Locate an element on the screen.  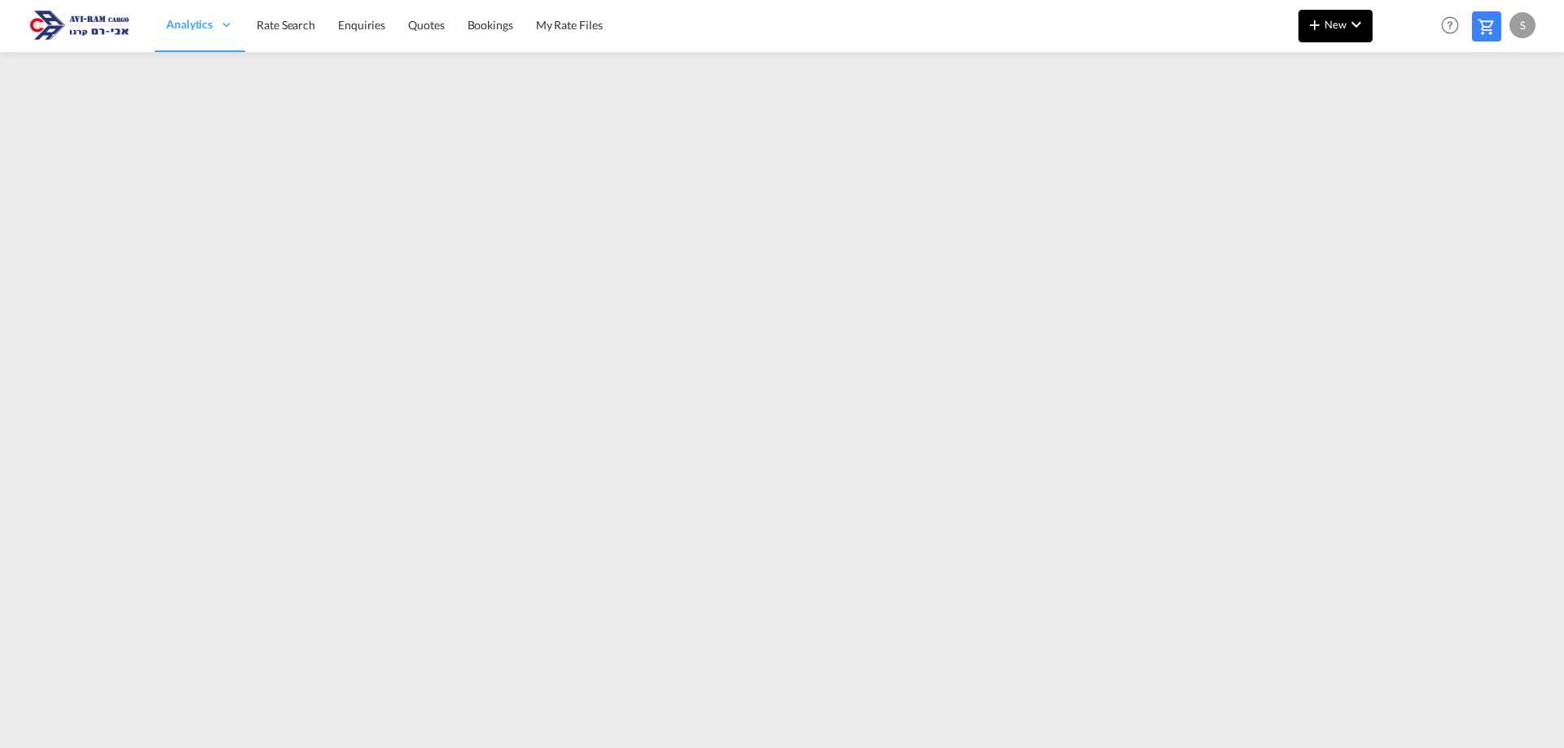
span: Enquiries is located at coordinates (362, 24).